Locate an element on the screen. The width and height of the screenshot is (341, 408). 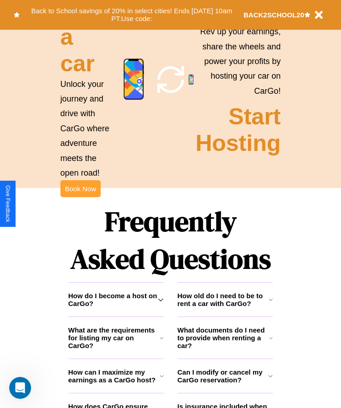
h3: How do I become a host on CarGo? is located at coordinates (113, 300).